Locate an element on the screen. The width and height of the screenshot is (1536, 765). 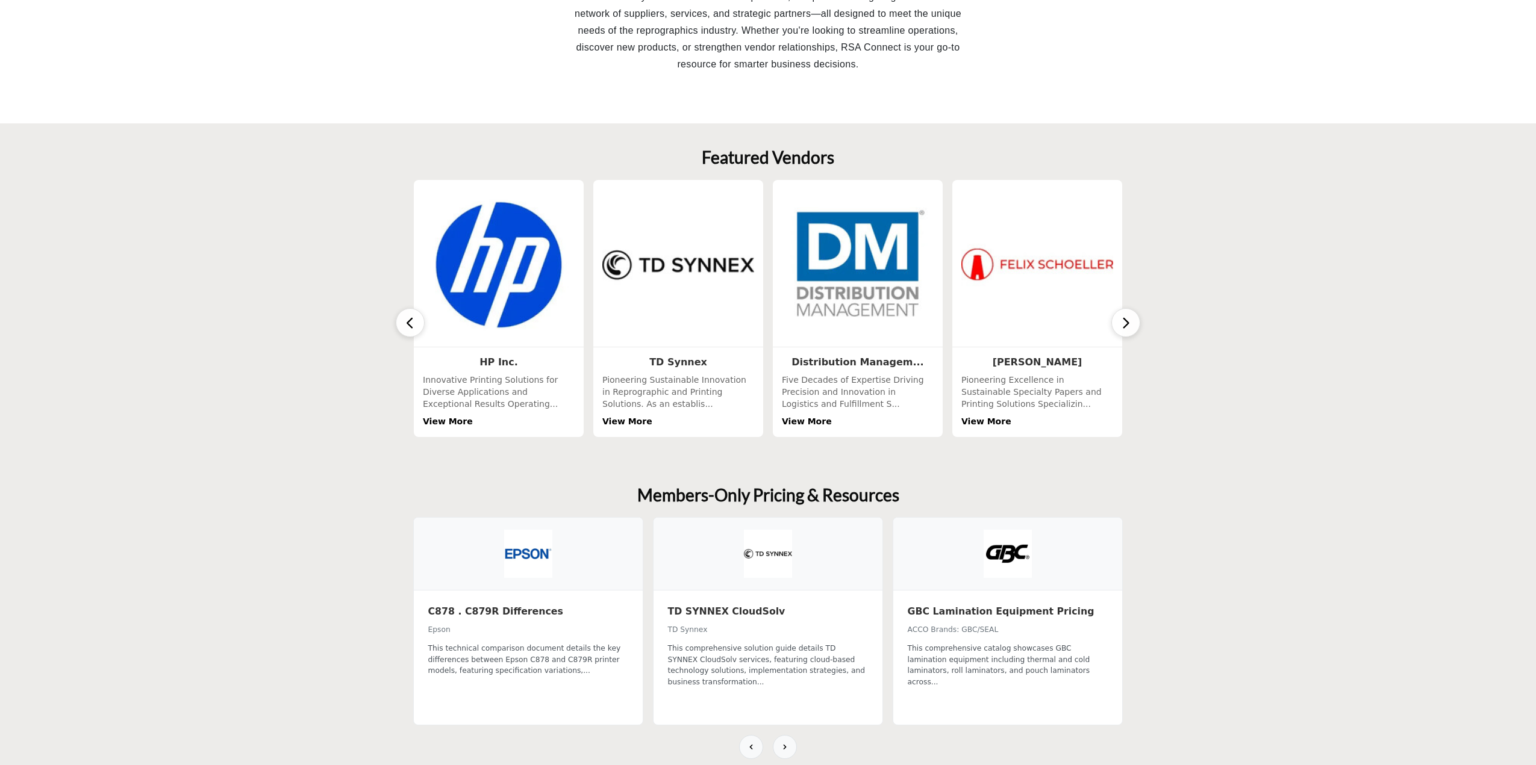
h2: Featured Vendors is located at coordinates (768, 158).